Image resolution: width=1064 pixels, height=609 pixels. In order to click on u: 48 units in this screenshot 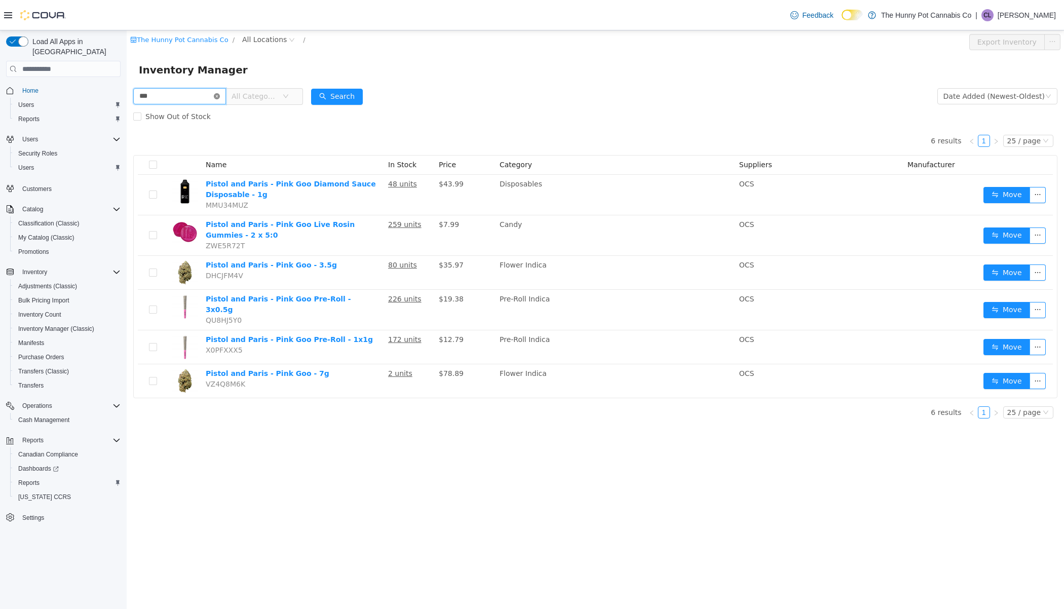, I will do `click(276, 154)`.